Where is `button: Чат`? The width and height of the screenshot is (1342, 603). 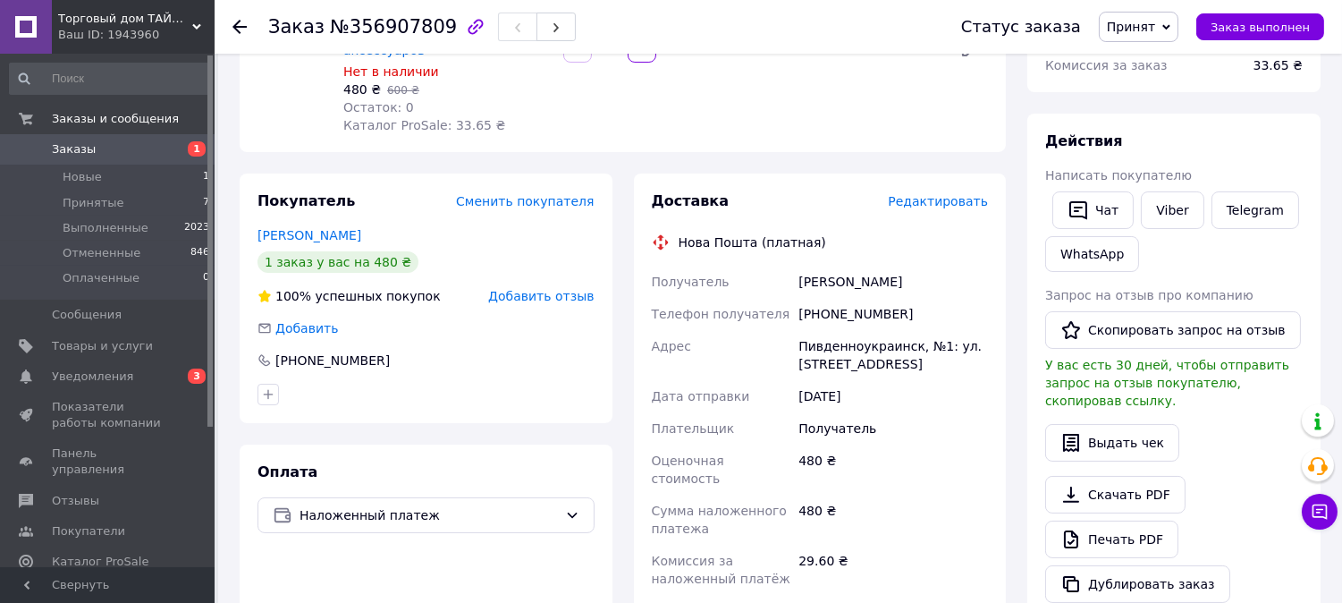 button: Чат is located at coordinates (1092, 210).